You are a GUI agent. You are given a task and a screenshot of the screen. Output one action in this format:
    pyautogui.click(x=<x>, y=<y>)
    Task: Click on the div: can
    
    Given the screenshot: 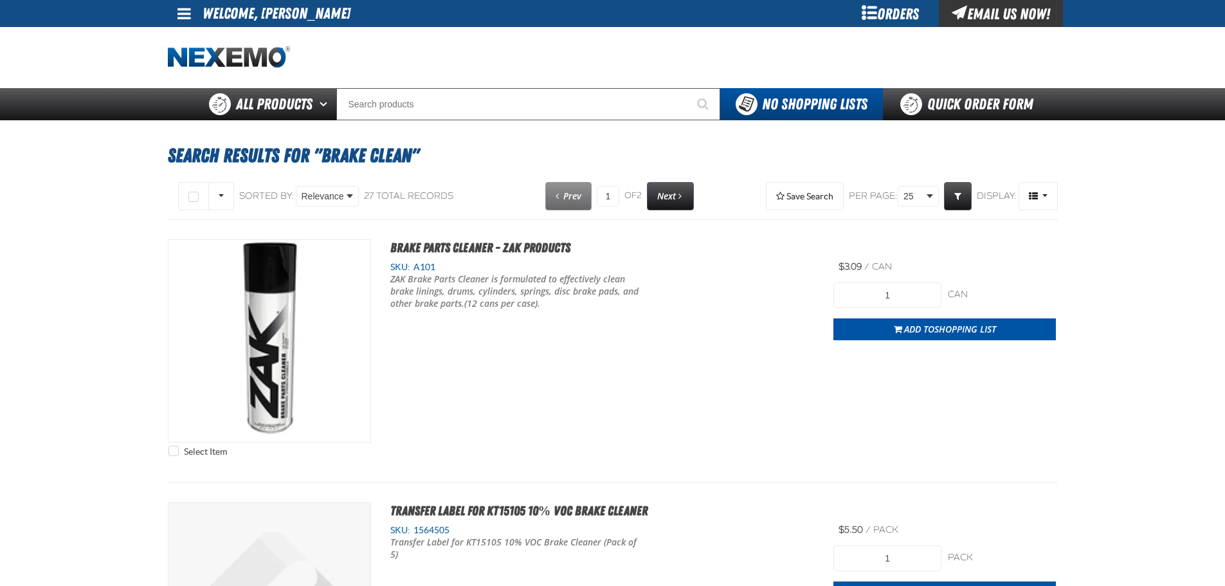 What is the action you would take?
    pyautogui.click(x=1002, y=294)
    